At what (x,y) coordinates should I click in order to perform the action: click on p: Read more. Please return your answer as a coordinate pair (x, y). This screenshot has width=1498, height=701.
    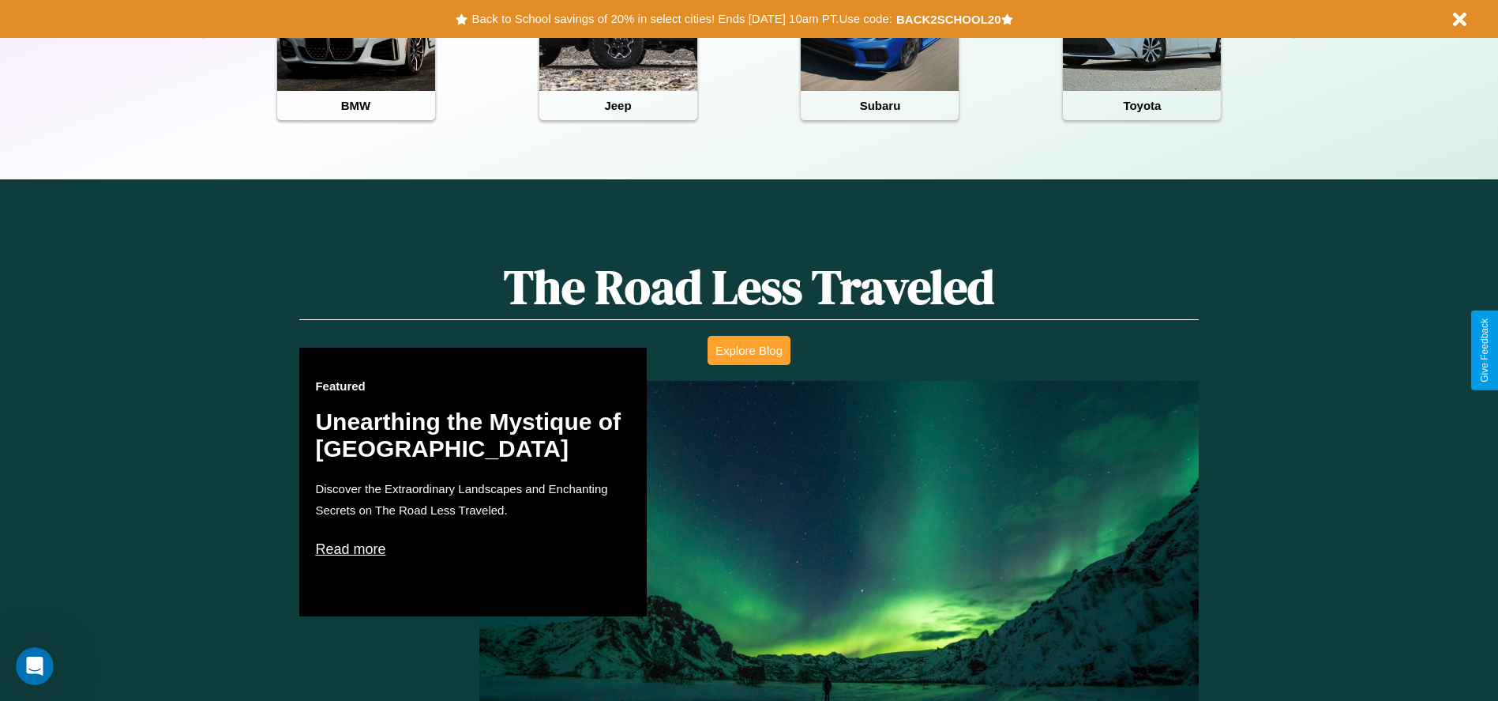
    Looking at the image, I should click on (473, 549).